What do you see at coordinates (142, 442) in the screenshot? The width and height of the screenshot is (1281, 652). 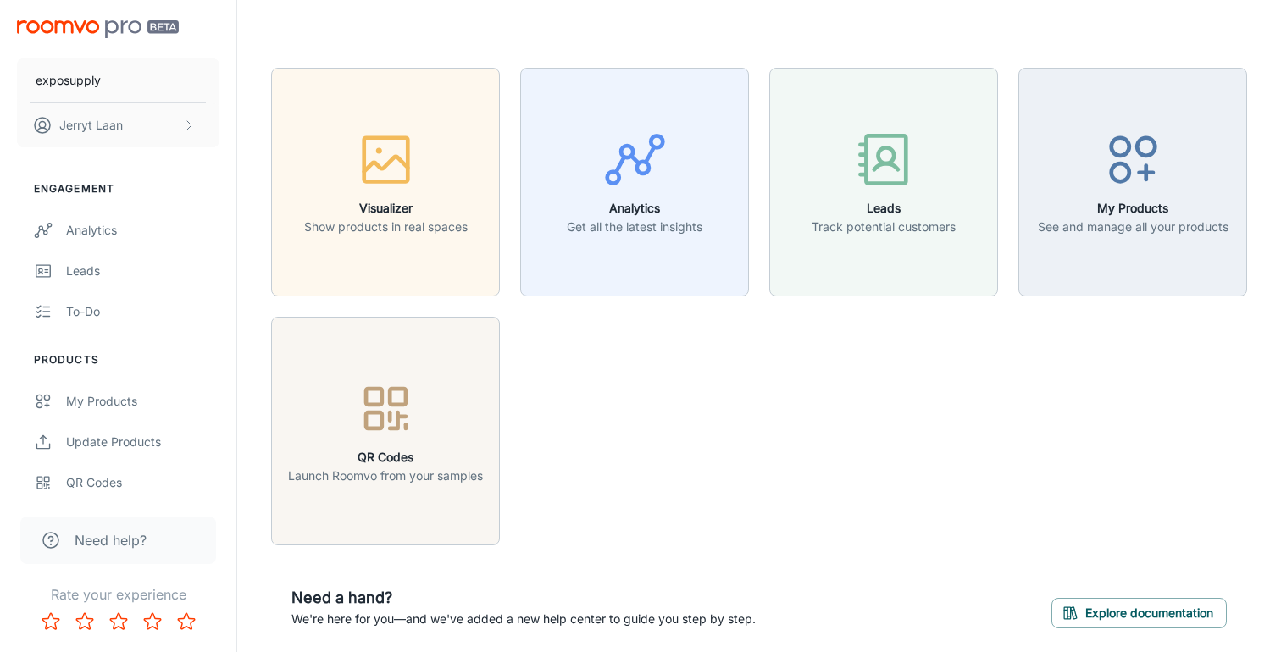 I see `div: Update Products` at bounding box center [142, 442].